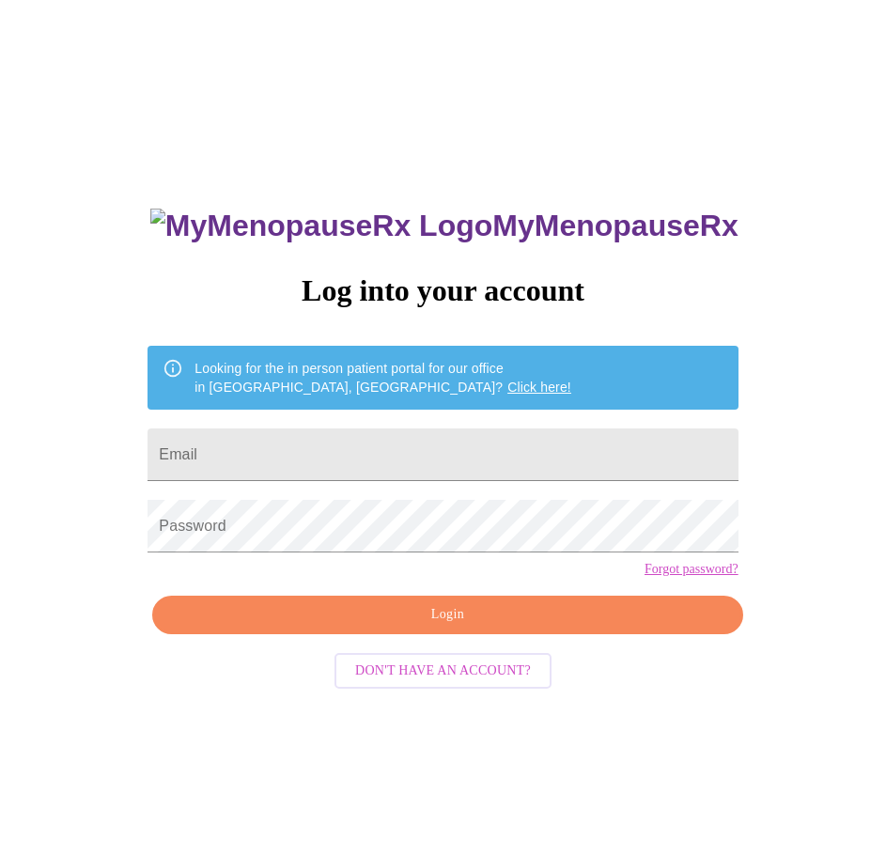  Describe the element at coordinates (442, 290) in the screenshot. I see `h3: Log into your account` at that location.